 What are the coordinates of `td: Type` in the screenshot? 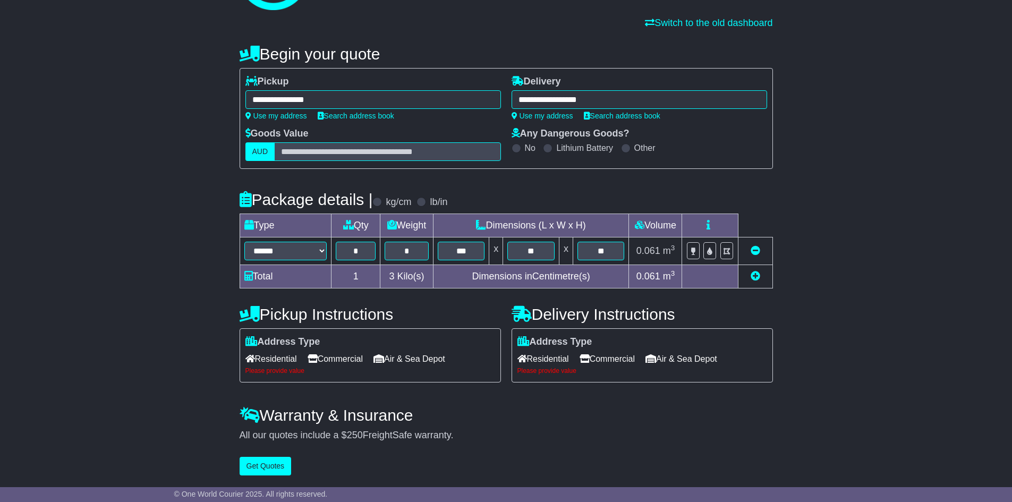 It's located at (285, 226).